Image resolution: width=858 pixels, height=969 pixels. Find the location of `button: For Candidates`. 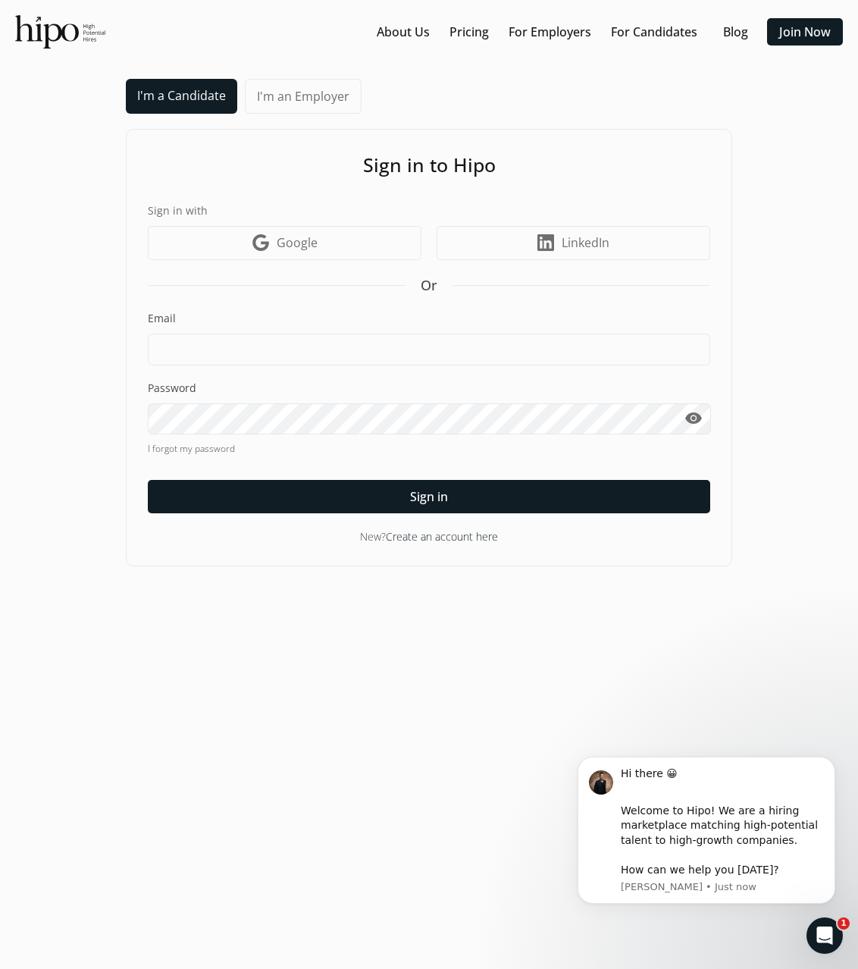

button: For Candidates is located at coordinates (654, 32).